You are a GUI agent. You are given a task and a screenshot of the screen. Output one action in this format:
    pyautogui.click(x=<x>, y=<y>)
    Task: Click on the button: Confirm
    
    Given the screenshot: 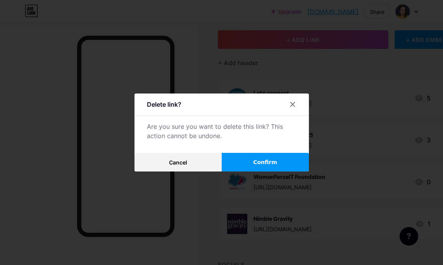 What is the action you would take?
    pyautogui.click(x=265, y=162)
    